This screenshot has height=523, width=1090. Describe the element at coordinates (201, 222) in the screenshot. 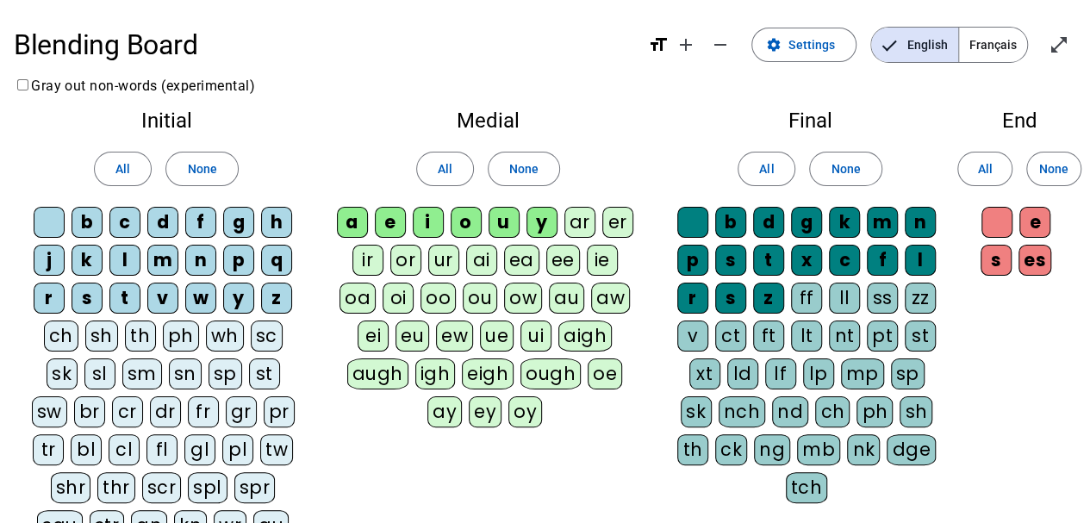

I see `div: f` at that location.